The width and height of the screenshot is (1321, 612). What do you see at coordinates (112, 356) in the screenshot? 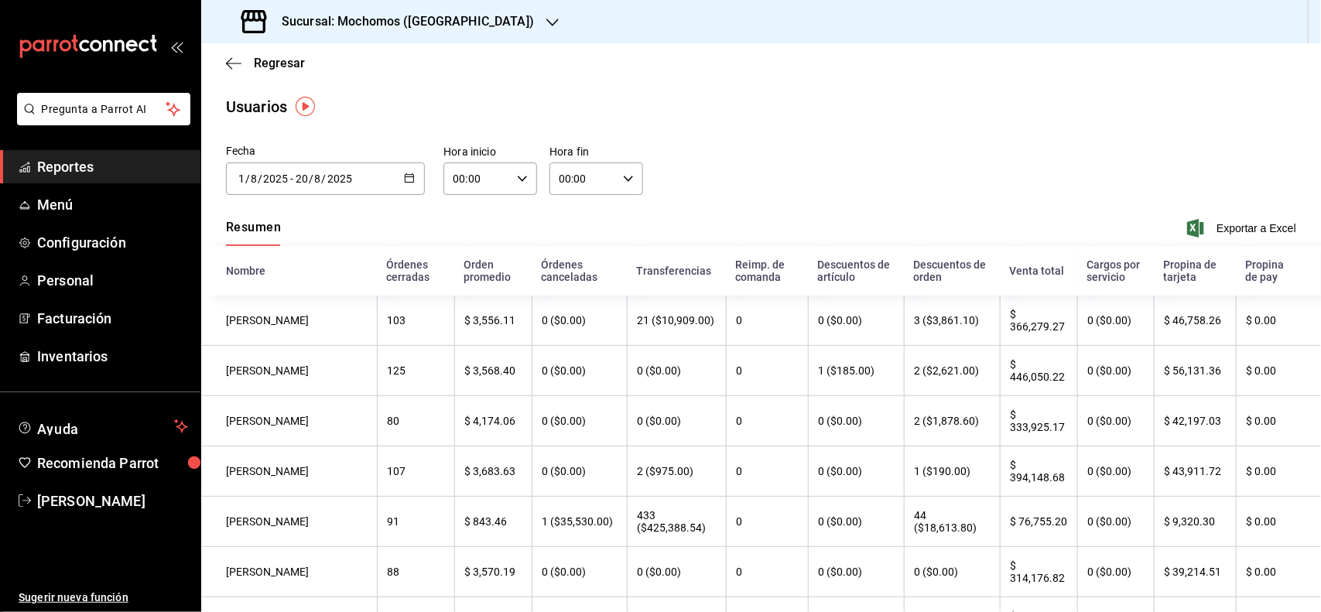
I see `span: Inventarios` at bounding box center [112, 356].